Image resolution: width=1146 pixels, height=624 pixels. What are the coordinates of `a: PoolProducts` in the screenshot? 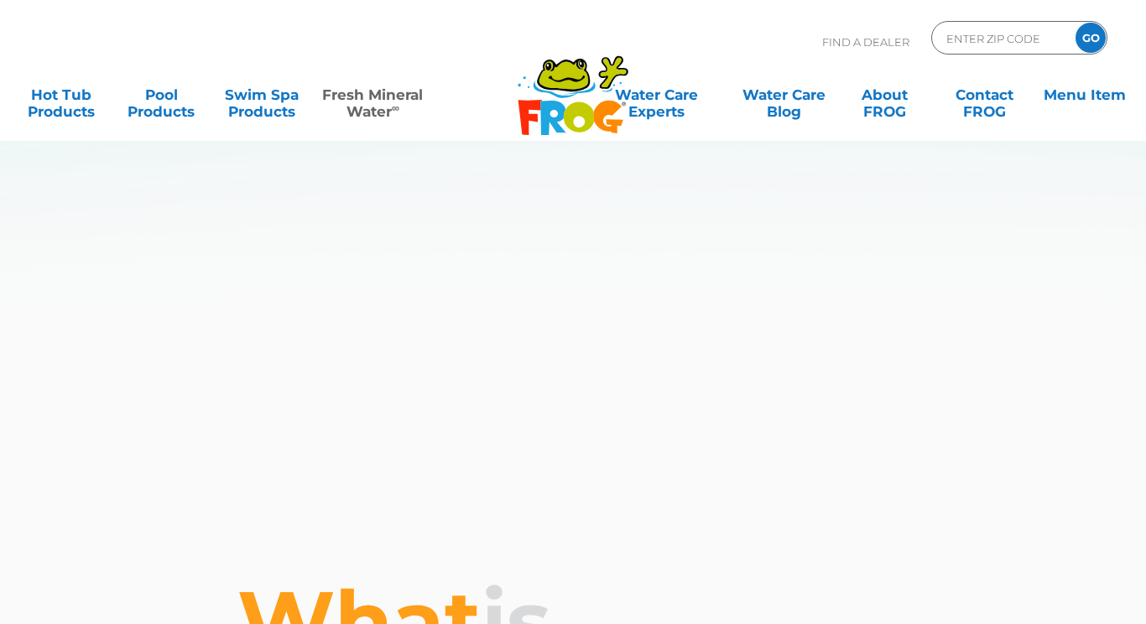 It's located at (161, 95).